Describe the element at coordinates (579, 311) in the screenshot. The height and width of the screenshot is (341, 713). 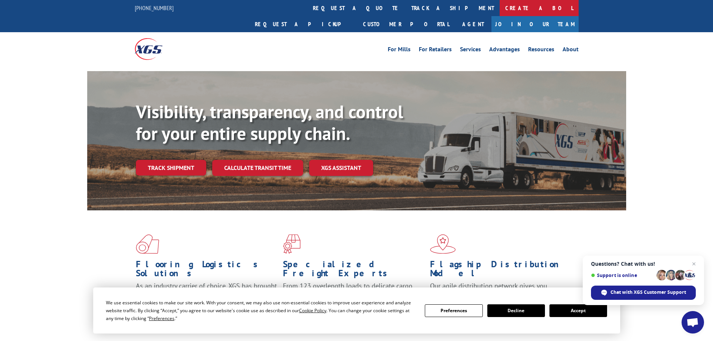
I see `button: Accept` at that location.